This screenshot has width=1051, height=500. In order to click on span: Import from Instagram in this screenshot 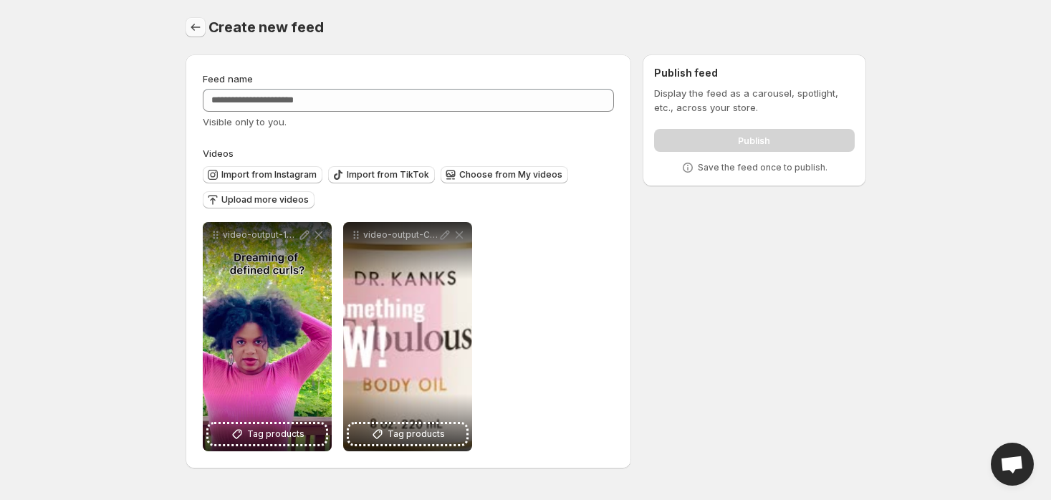, I will do `click(269, 175)`.